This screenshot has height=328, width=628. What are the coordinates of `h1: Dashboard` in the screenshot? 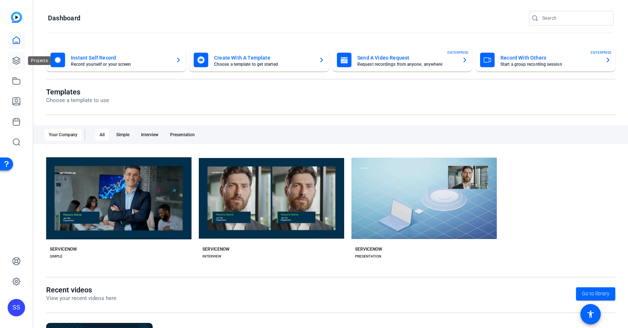 It's located at (64, 18).